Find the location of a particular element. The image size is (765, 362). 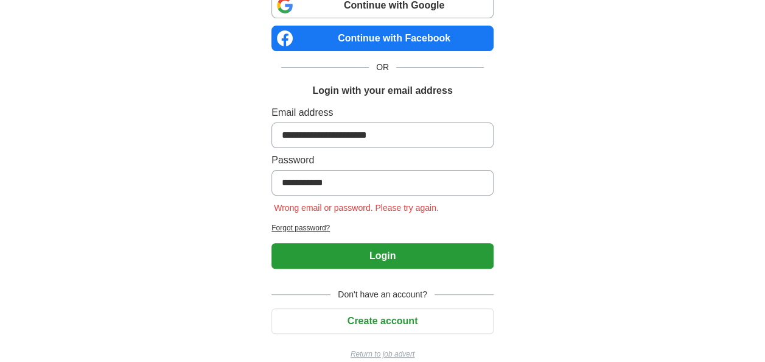

span: OR is located at coordinates (382, 67).